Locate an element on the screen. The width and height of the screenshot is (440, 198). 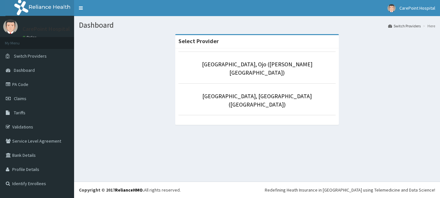
p: CarePoint Hospital is located at coordinates (46, 29).